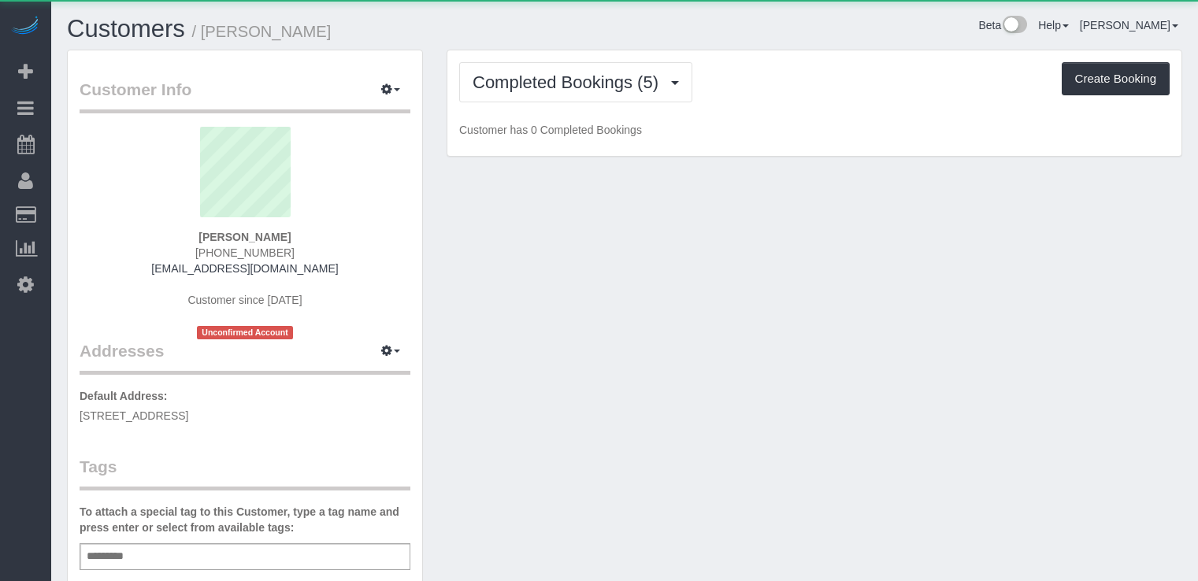  Describe the element at coordinates (245, 95) in the screenshot. I see `legend: Customer Info` at that location.